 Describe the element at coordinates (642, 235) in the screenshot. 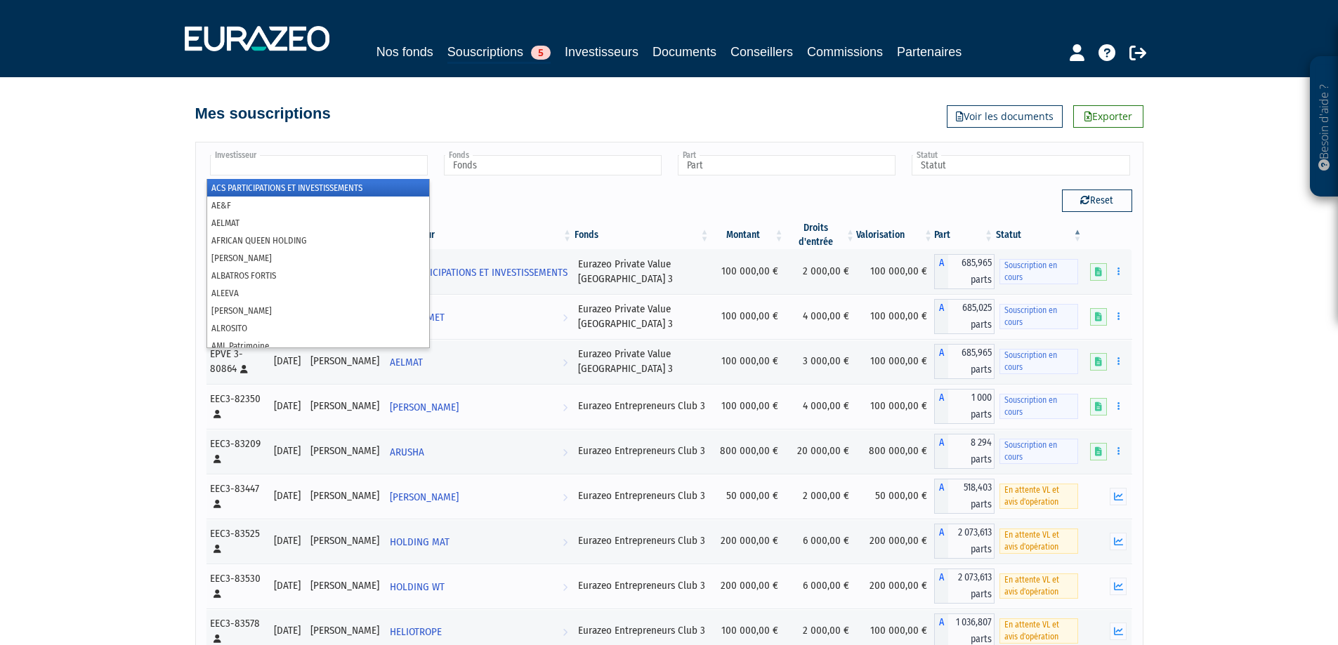

I see `th: Fonds: activer pour trier la colonne par ordre croissant` at that location.